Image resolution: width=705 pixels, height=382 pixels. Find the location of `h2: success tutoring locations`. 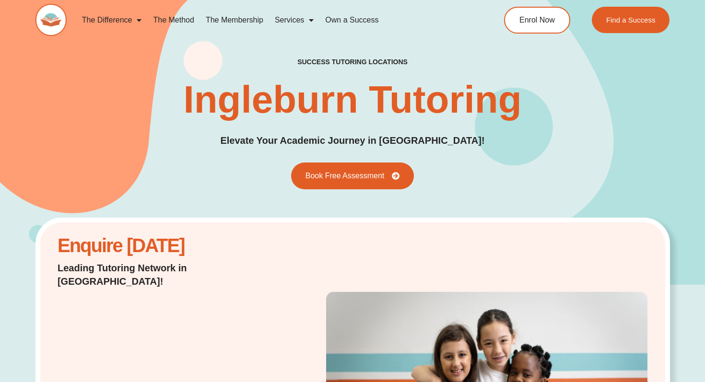

h2: success tutoring locations is located at coordinates (353, 62).